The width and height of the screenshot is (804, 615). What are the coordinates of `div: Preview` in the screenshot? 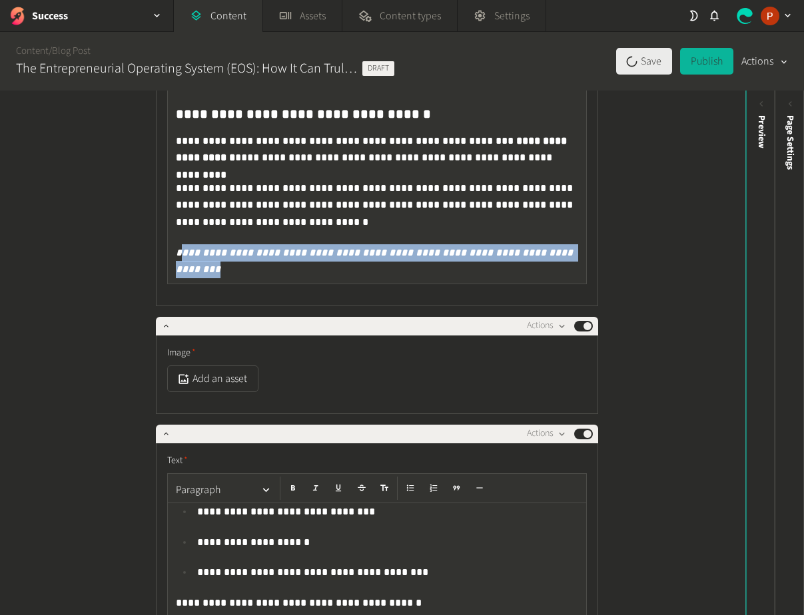 It's located at (760, 132).